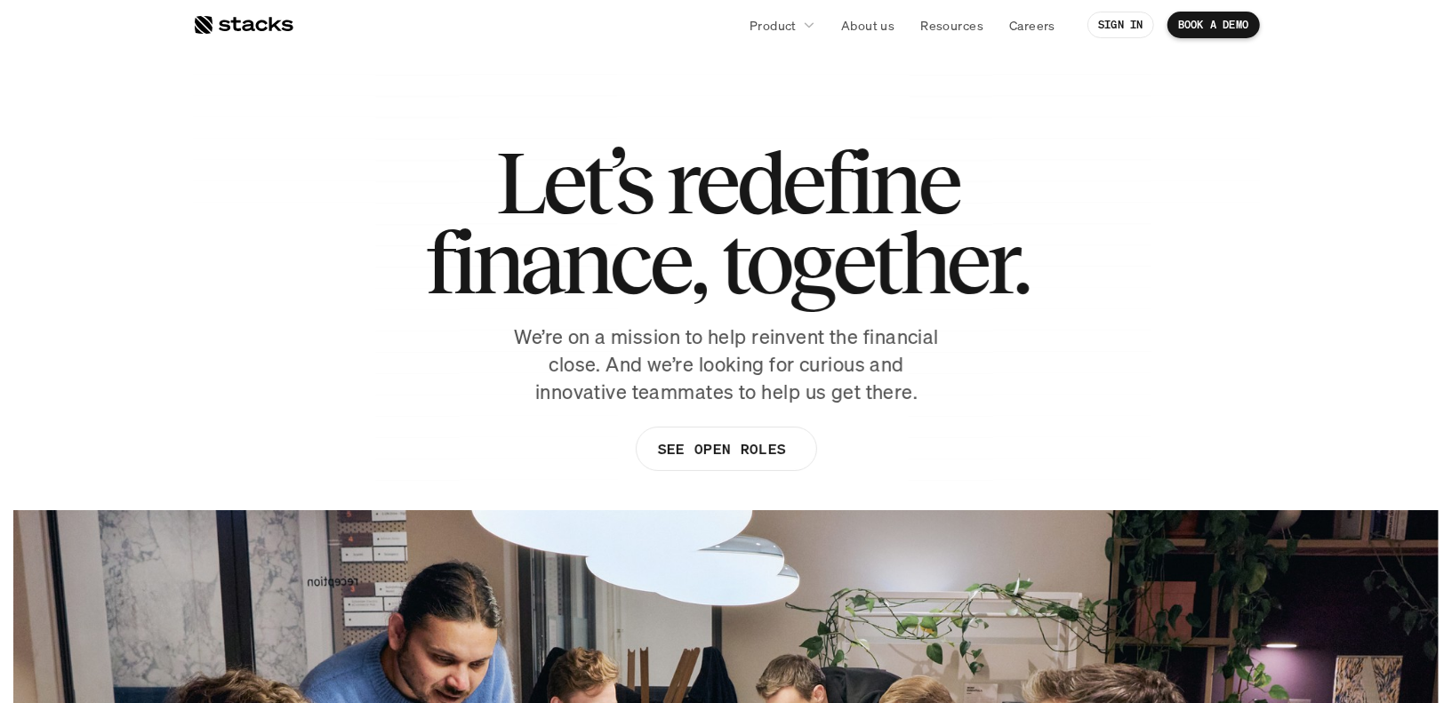 This screenshot has height=703, width=1452. I want to click on a: Careers, so click(1032, 25).